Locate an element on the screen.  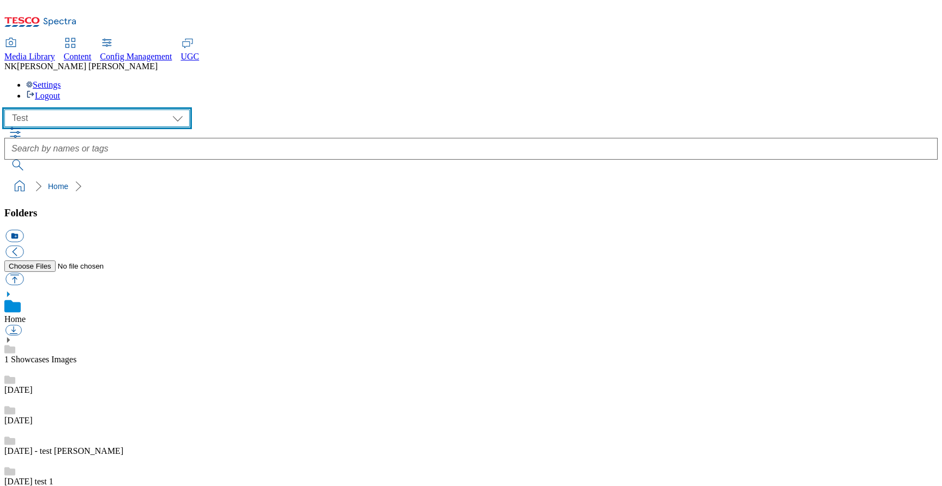
a: Settings is located at coordinates (44, 84).